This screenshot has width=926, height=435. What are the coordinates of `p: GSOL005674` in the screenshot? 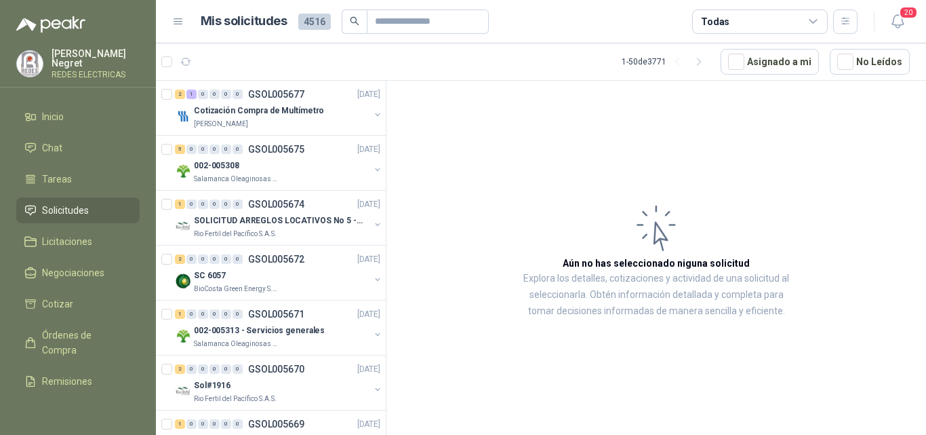 It's located at (276, 204).